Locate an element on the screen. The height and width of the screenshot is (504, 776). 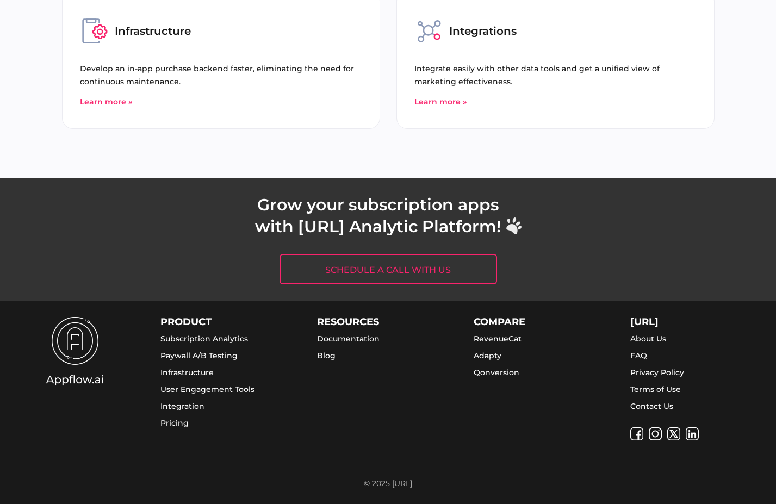
a: Terms of Use is located at coordinates (655, 389).